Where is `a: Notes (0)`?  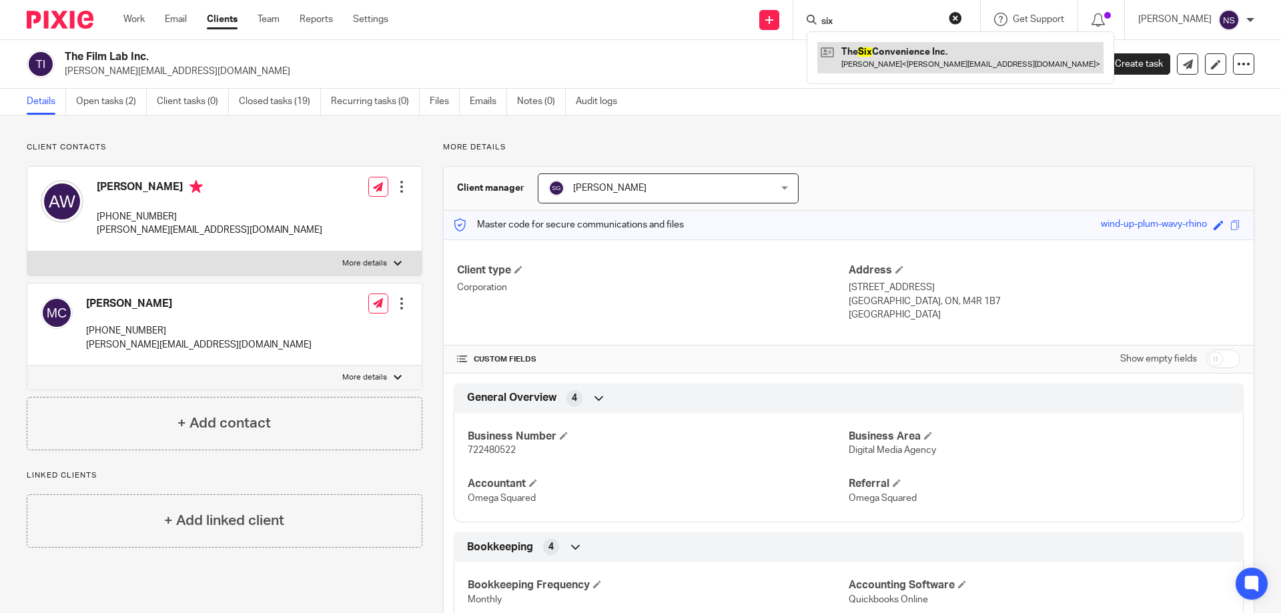
a: Notes (0) is located at coordinates (541, 101).